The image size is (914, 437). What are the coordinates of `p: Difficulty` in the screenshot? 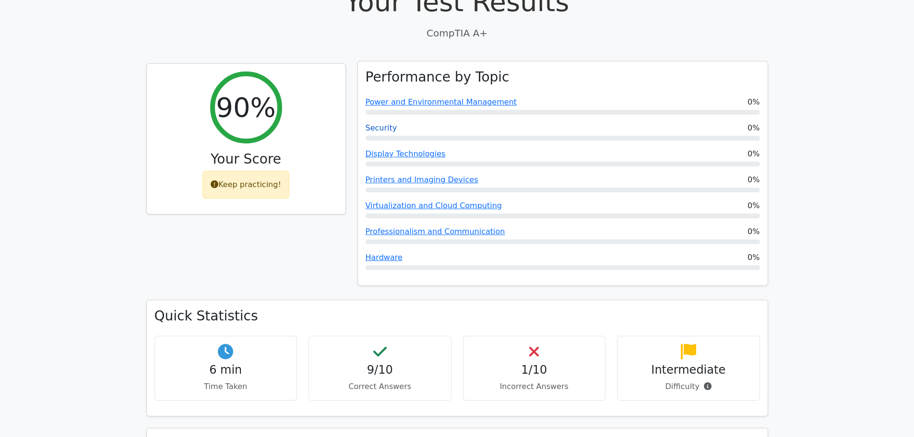 It's located at (689, 387).